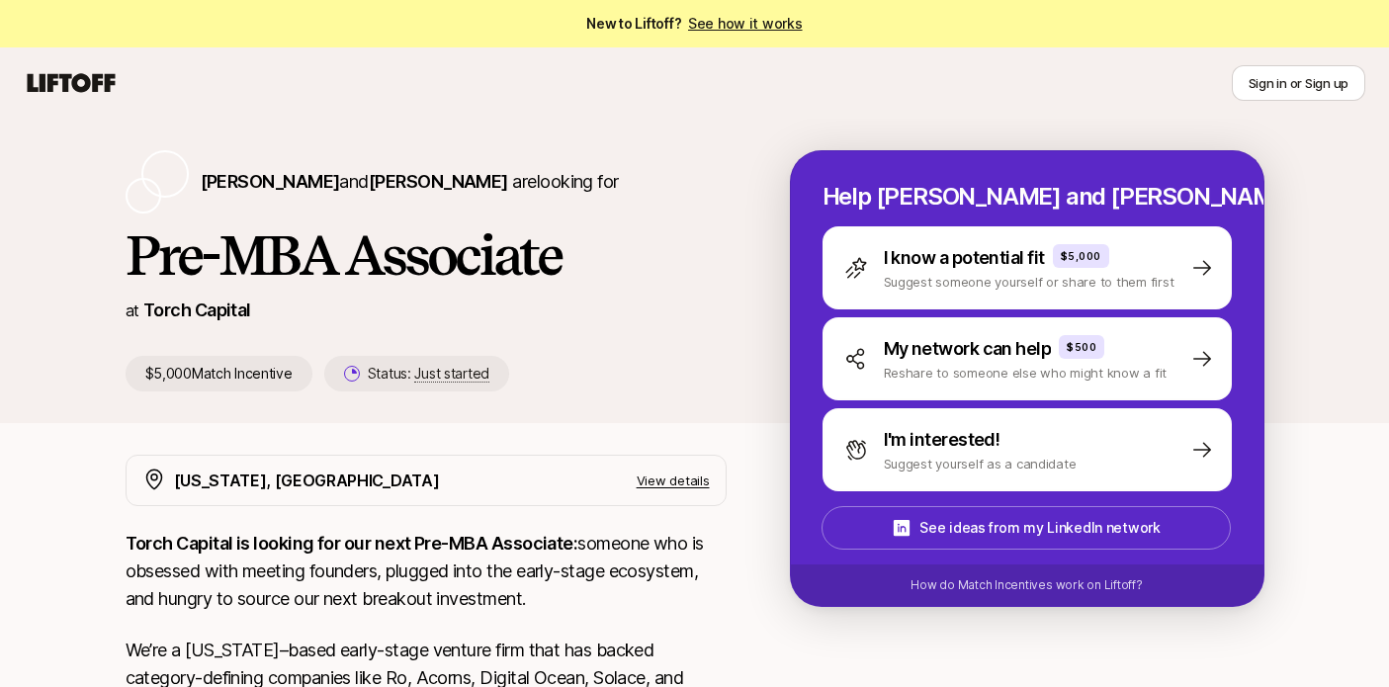  What do you see at coordinates (1080, 256) in the screenshot?
I see `p: $5,000` at bounding box center [1080, 256].